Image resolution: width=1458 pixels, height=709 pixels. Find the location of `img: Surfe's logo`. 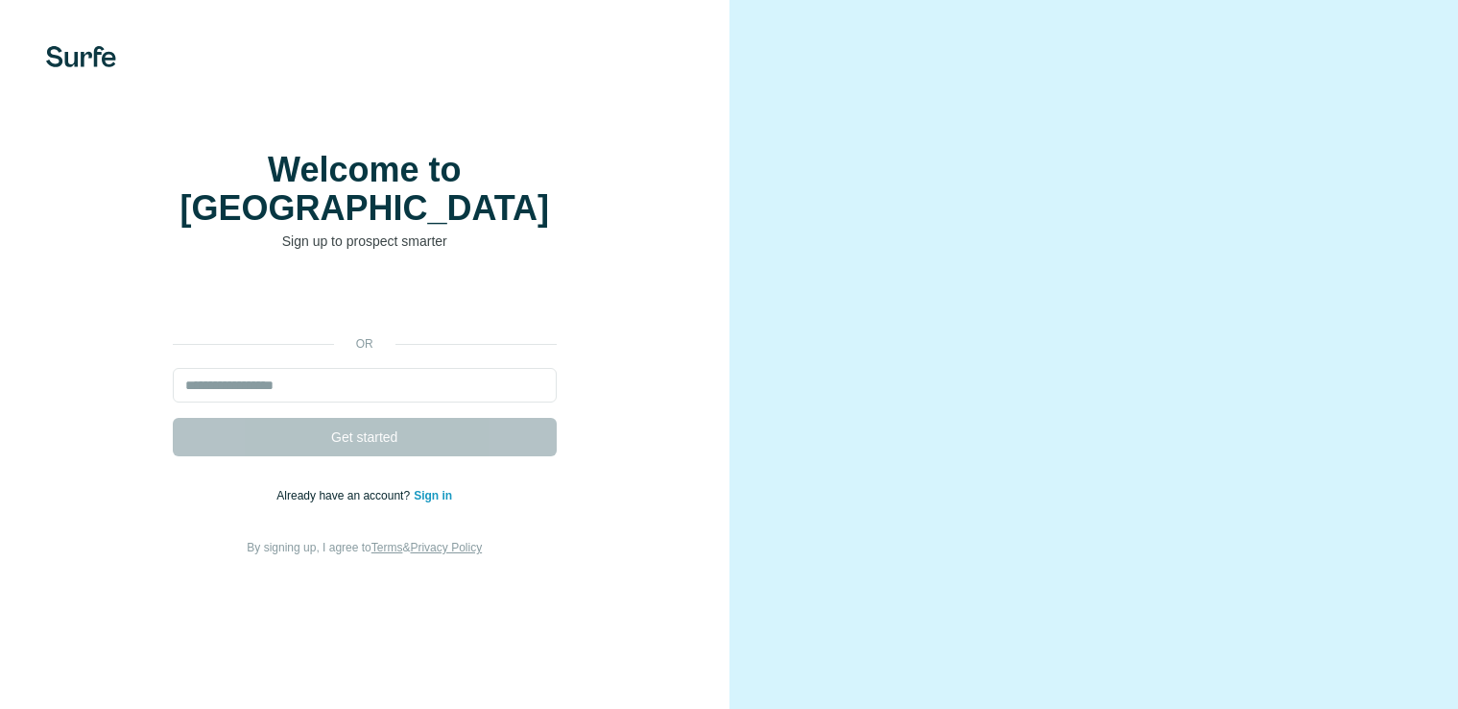

img: Surfe's logo is located at coordinates (81, 57).